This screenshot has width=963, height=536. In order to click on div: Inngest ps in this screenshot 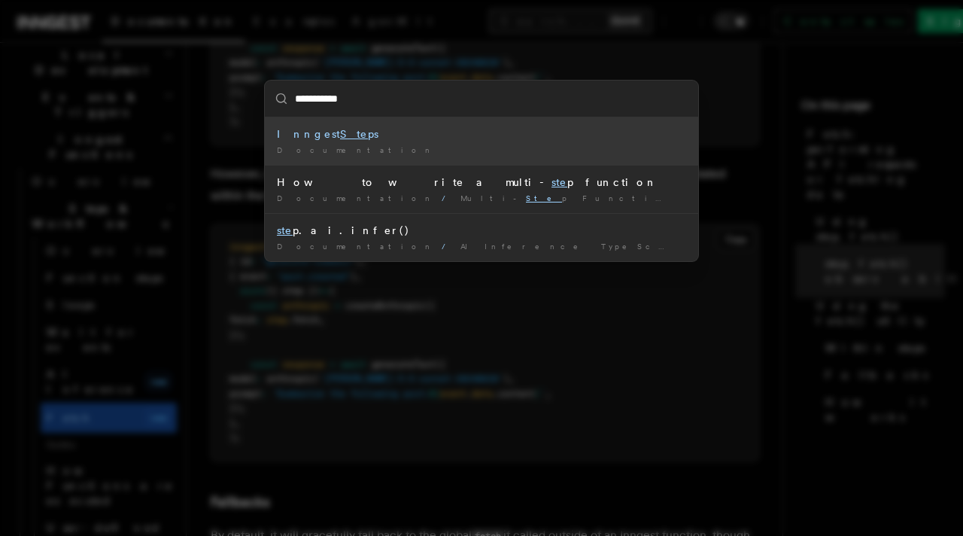, I will do `click(482, 134)`.